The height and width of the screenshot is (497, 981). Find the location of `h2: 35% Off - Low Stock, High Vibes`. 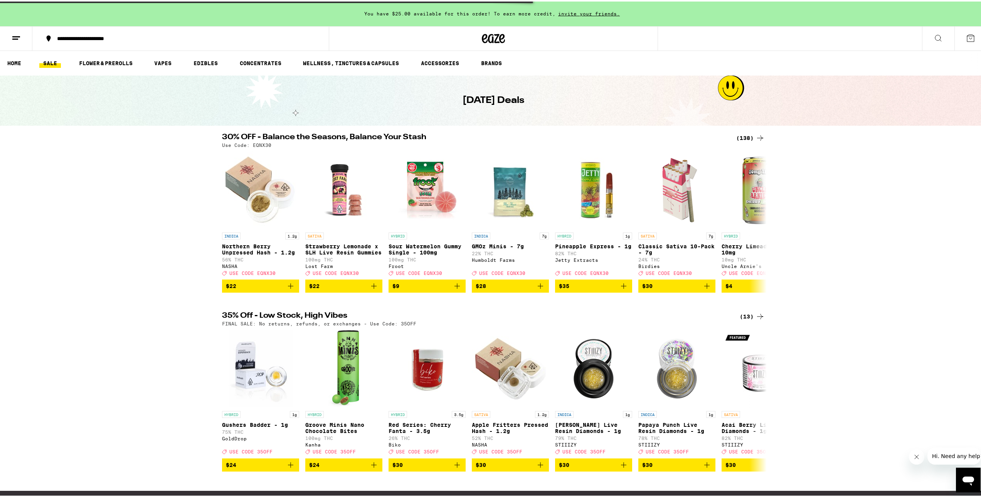

h2: 35% Off - Low Stock, High Vibes is located at coordinates (474, 315).